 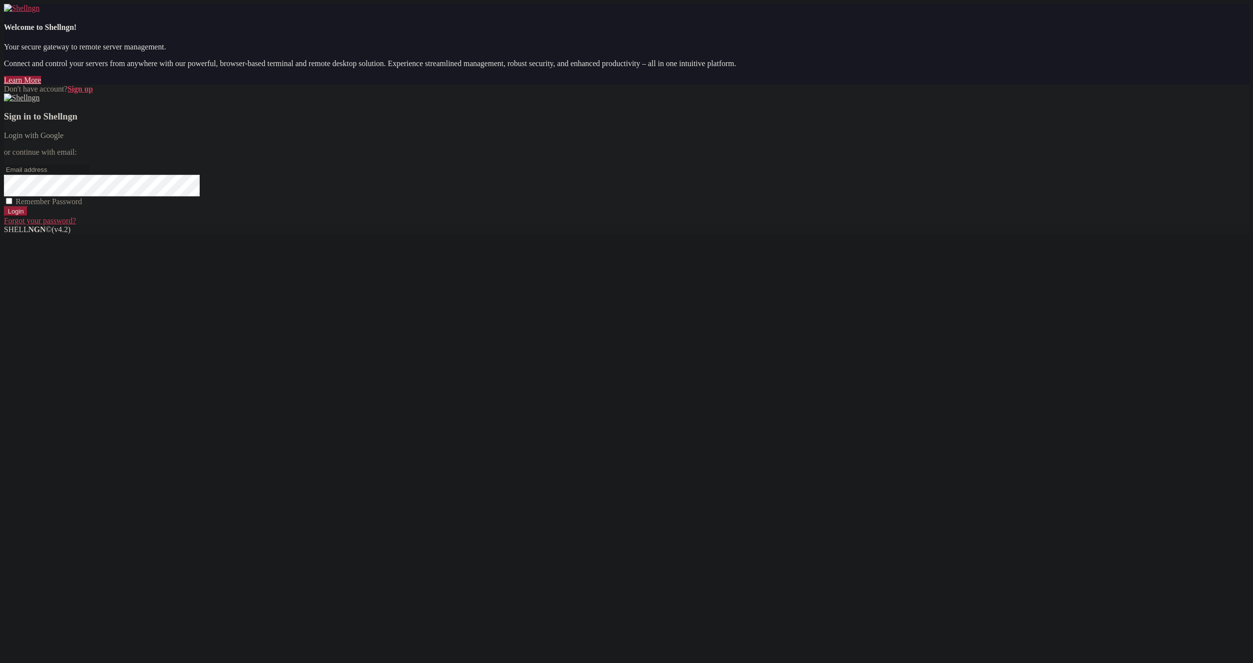 What do you see at coordinates (627, 47) in the screenshot?
I see `p: Your secure gateway to remote server management.` at bounding box center [627, 47].